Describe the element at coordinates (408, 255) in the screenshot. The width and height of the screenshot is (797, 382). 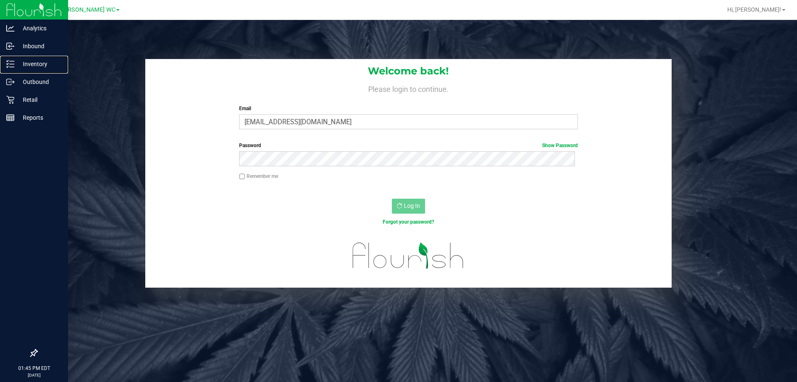
I see `img: flourish_logo.svg` at that location.